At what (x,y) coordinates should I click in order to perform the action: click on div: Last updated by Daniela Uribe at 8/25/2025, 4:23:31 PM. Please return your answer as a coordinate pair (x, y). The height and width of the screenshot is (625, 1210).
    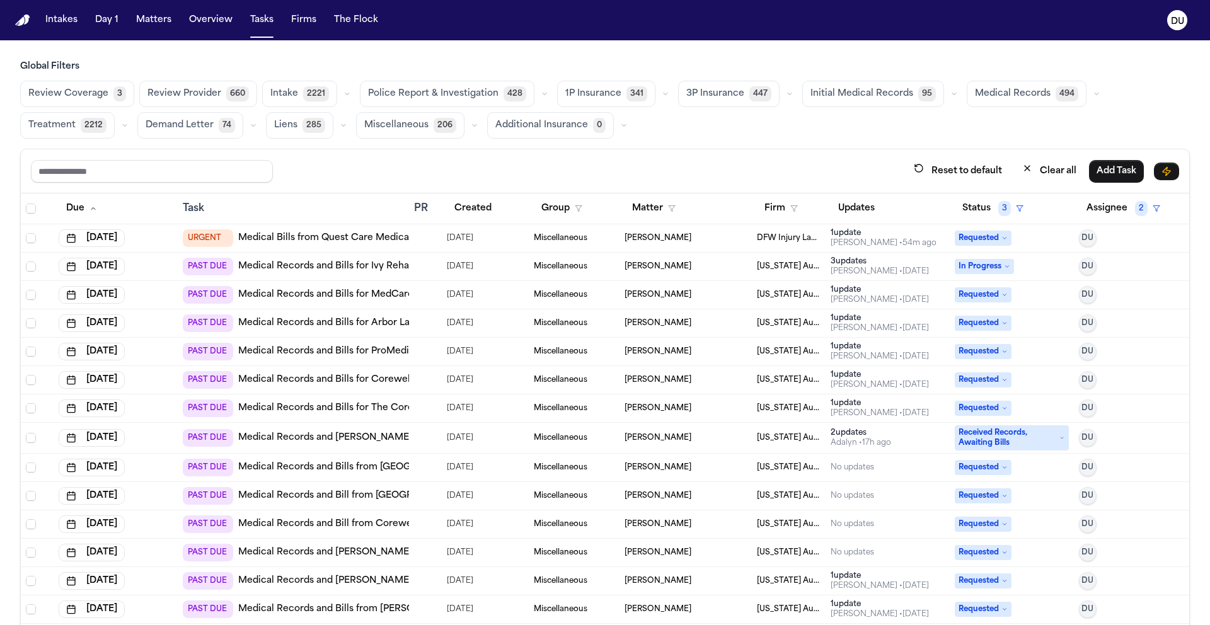
    Looking at the image, I should click on (880, 615).